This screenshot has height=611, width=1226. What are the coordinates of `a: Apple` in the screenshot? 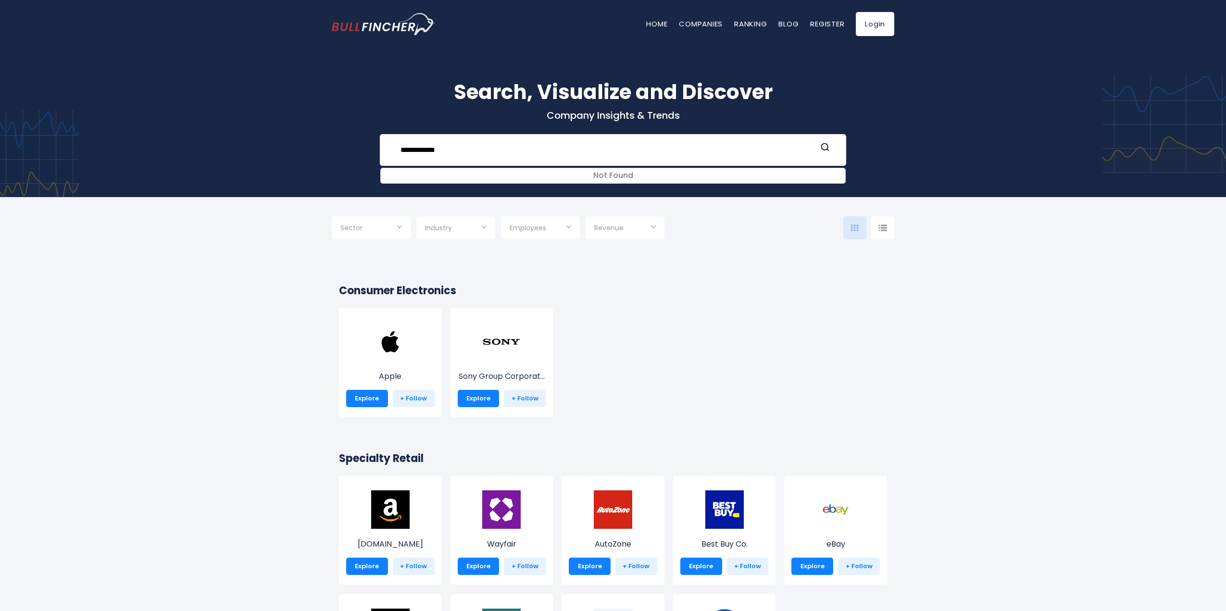 It's located at (391, 361).